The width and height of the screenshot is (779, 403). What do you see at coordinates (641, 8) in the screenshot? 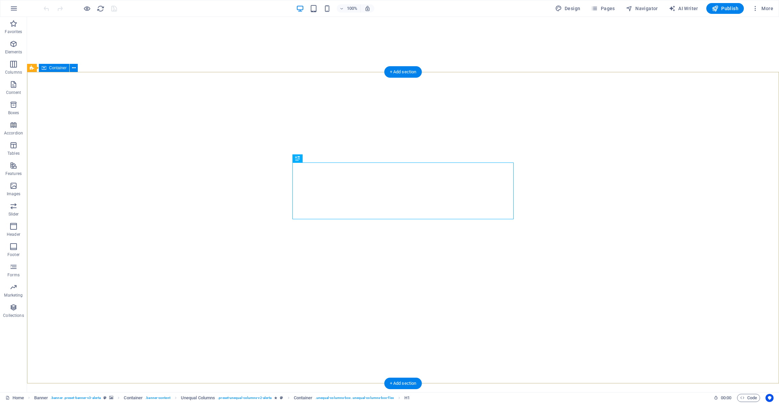
I see `span: Navigator` at bounding box center [641, 8].